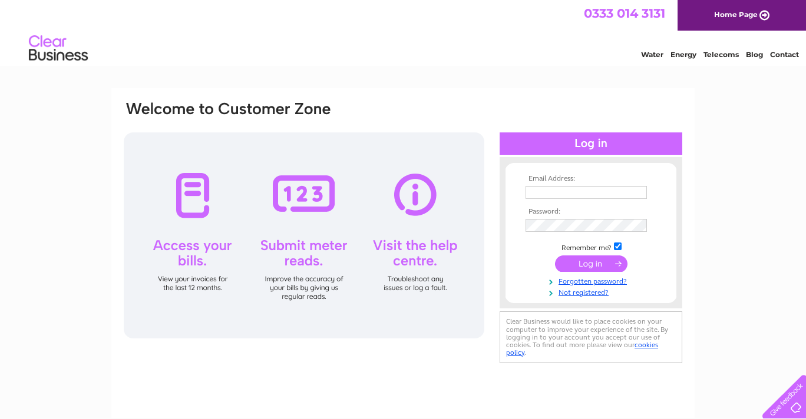 Image resolution: width=806 pixels, height=419 pixels. I want to click on a: cookies policy, so click(582, 349).